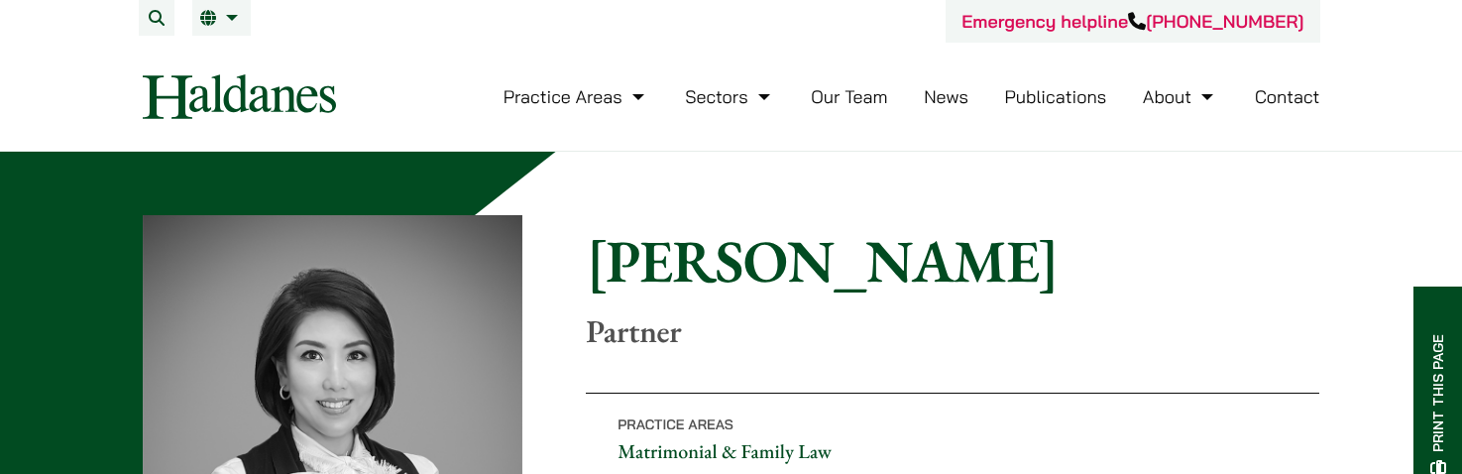 The height and width of the screenshot is (474, 1462). Describe the element at coordinates (953, 331) in the screenshot. I see `p: Partner` at that location.